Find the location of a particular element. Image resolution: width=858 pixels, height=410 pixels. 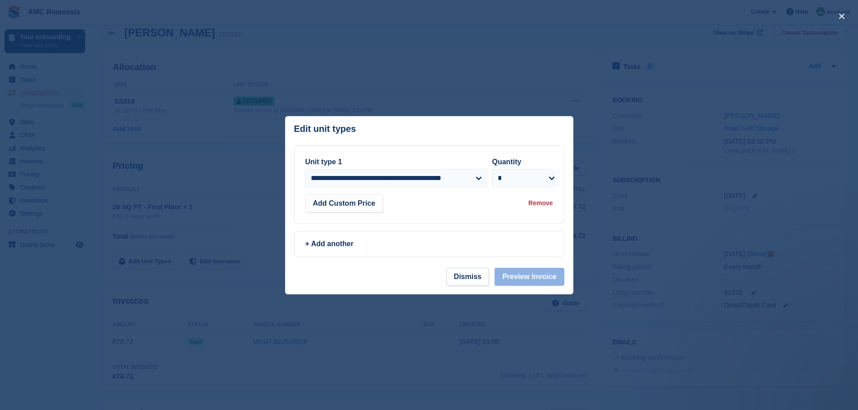

a: + Add another is located at coordinates (429, 244).